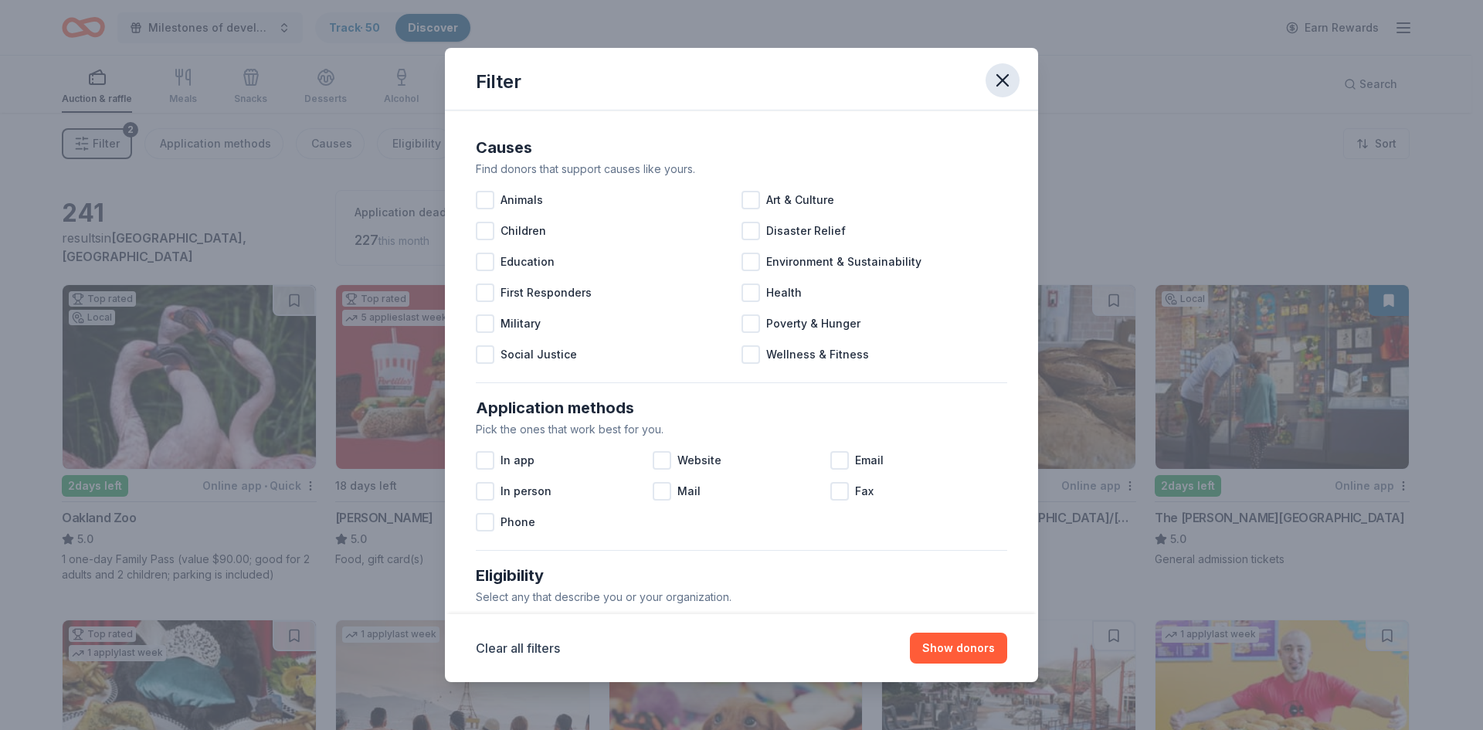  What do you see at coordinates (521, 200) in the screenshot?
I see `span: Animals` at bounding box center [521, 200].